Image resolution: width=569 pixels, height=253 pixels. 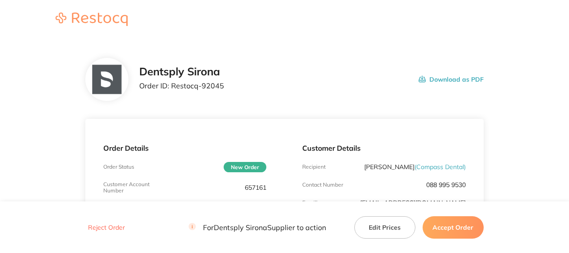 What do you see at coordinates (314, 167) in the screenshot?
I see `p: Recipient` at bounding box center [314, 167].